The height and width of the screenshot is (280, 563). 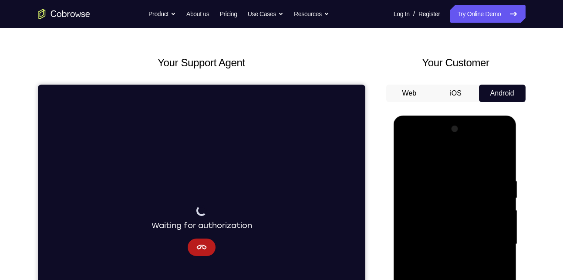 I want to click on h2: Your Customer, so click(x=456, y=63).